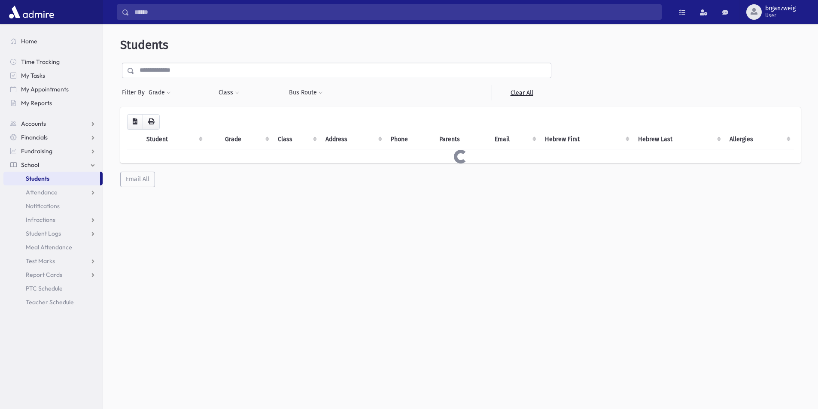  Describe the element at coordinates (135, 92) in the screenshot. I see `span: Filter By` at that location.